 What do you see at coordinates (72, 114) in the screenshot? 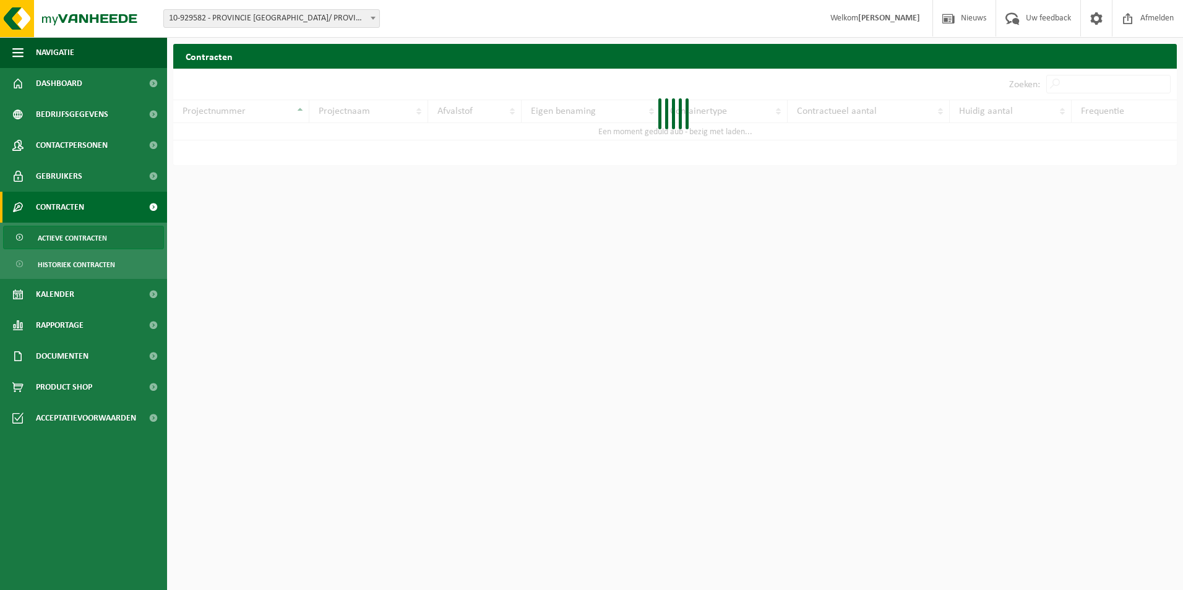
I see `span: Bedrijfsgegevens` at bounding box center [72, 114].